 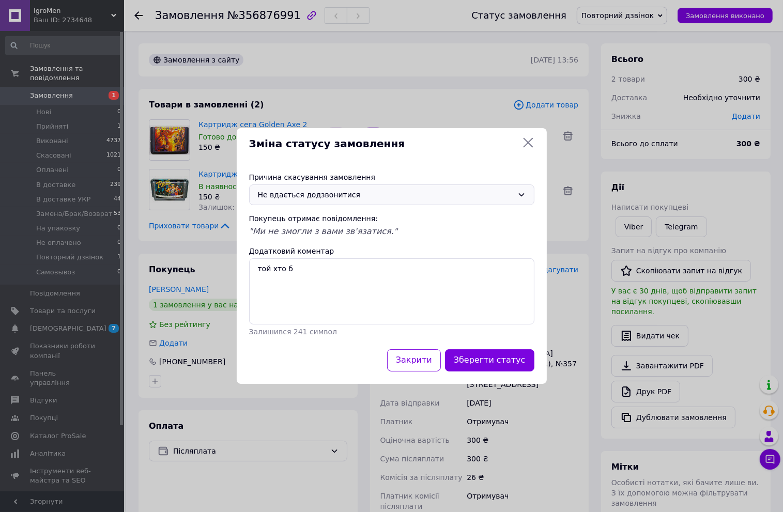 I want to click on span: Залишився 241 символ, so click(x=293, y=332).